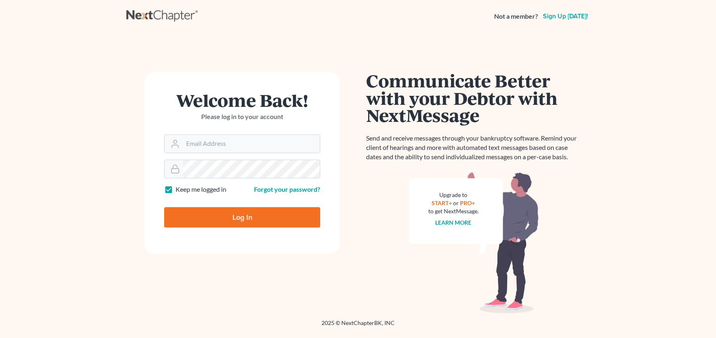 The image size is (716, 338). I want to click on strong: Not a member?, so click(516, 16).